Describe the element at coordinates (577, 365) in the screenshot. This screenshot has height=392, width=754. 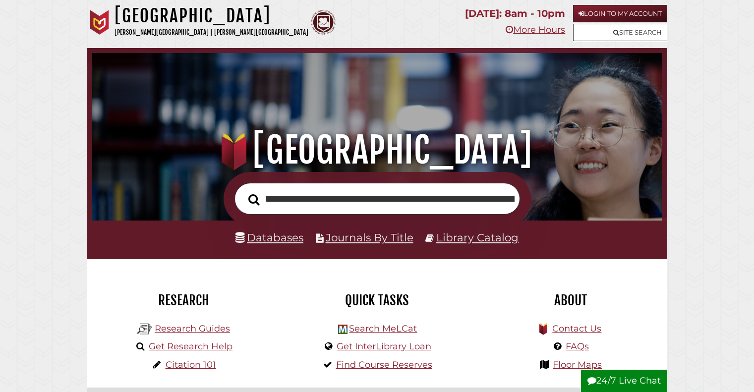
I see `a: Floor Maps` at that location.